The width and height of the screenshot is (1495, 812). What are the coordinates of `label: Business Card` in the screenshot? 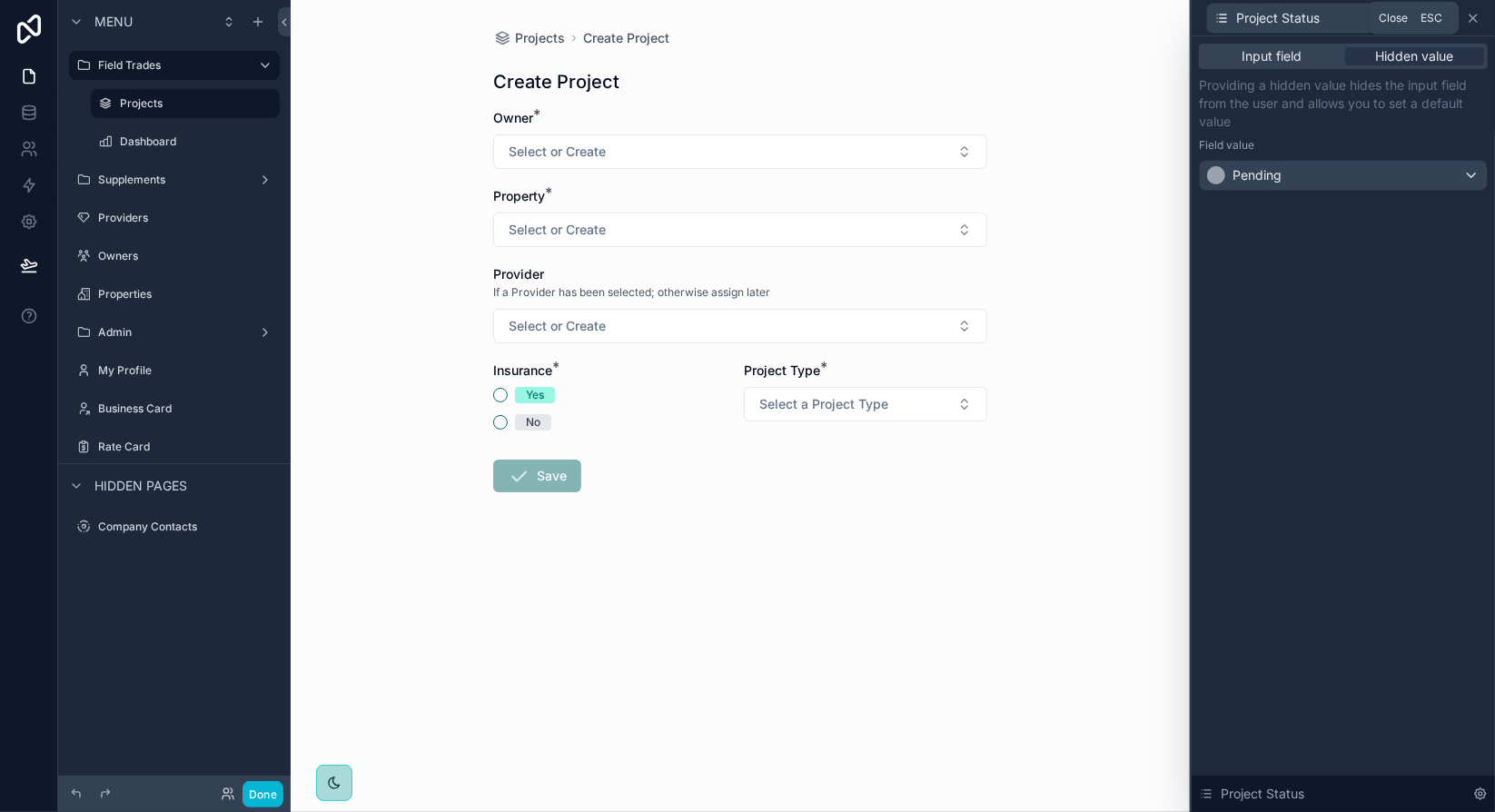 It's located at (188, 409).